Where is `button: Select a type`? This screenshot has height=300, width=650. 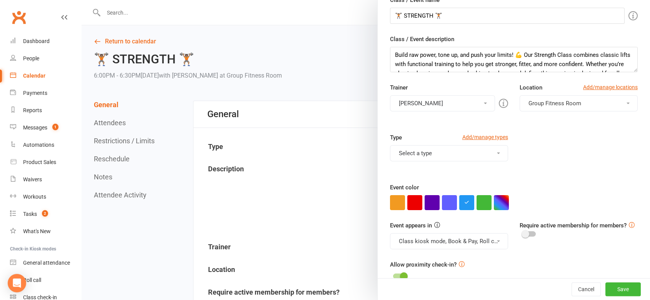
button: Select a type is located at coordinates (449, 153).